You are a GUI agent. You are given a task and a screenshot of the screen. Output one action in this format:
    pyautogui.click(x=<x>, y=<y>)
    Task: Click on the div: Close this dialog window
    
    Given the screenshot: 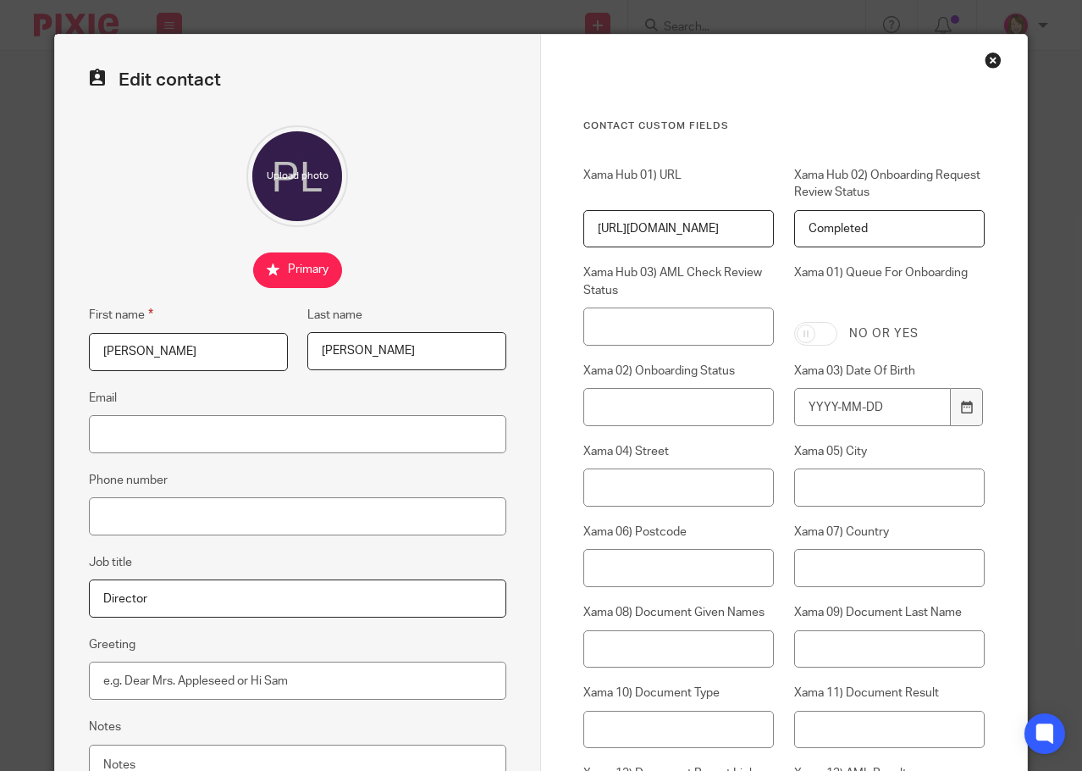 What is the action you would take?
    pyautogui.click(x=993, y=60)
    